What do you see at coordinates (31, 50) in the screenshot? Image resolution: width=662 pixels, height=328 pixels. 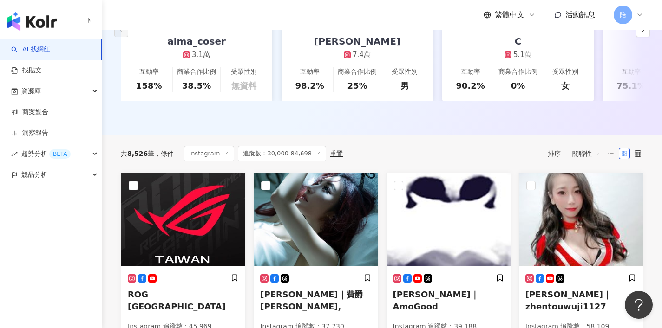 I see `a: searchAI 找網紅` at bounding box center [31, 50].